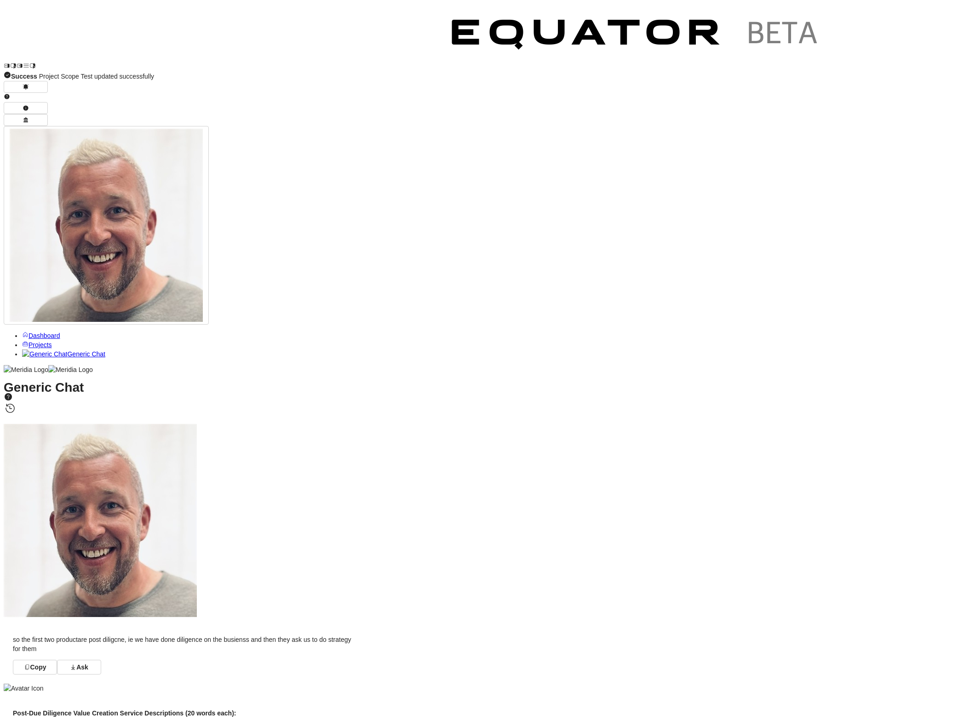 This screenshot has width=975, height=726. Describe the element at coordinates (82, 76) in the screenshot. I see `span: Project Scope Test updated successfully` at that location.